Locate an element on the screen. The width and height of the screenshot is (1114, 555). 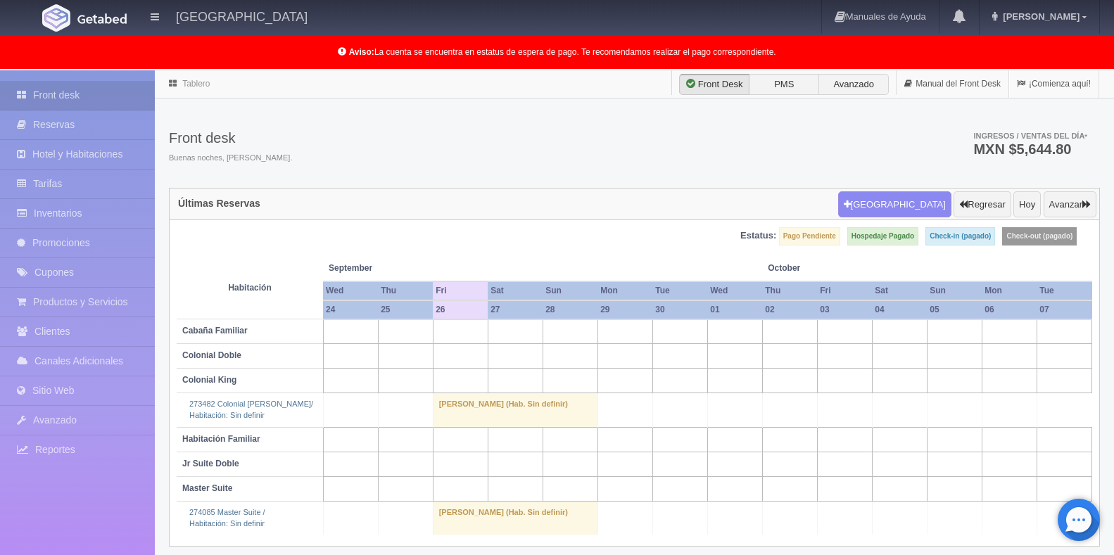
button: Hoy is located at coordinates (1027, 205).